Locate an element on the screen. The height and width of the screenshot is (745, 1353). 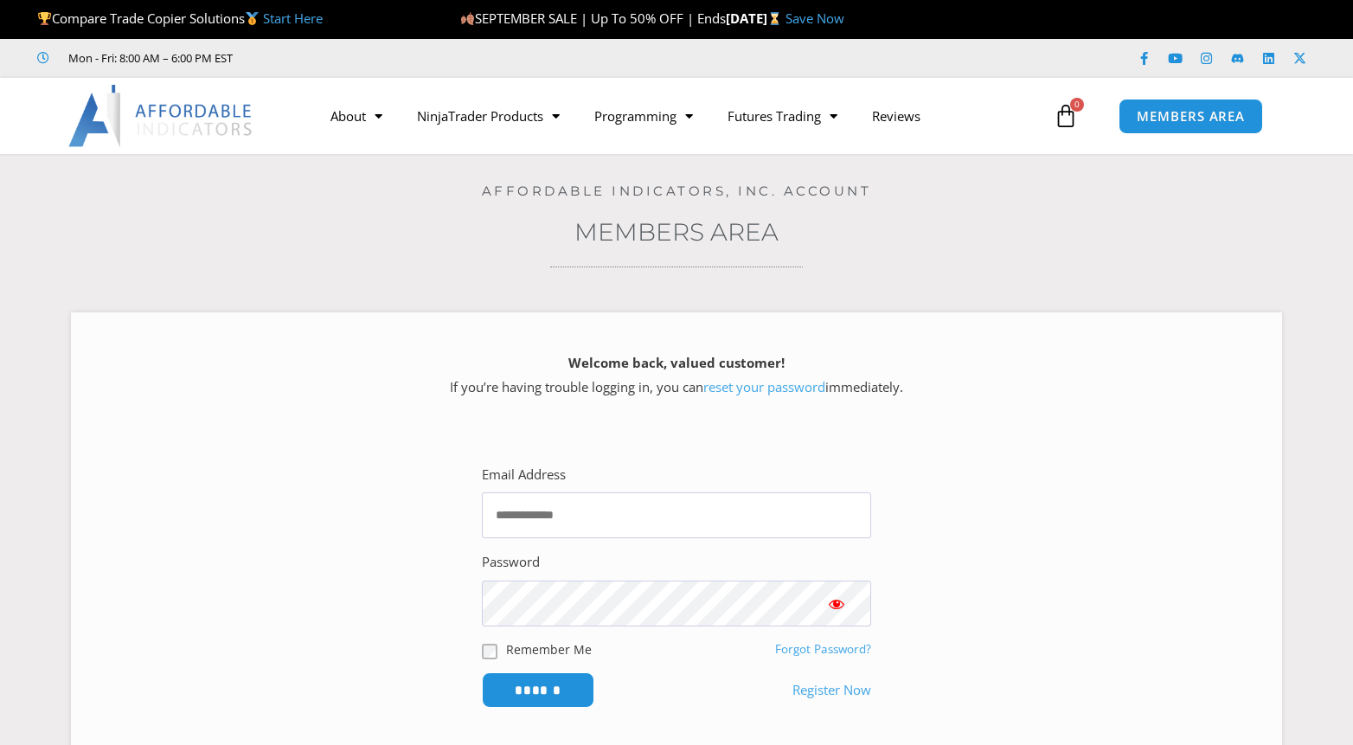
a: Futures Trading is located at coordinates (782, 116).